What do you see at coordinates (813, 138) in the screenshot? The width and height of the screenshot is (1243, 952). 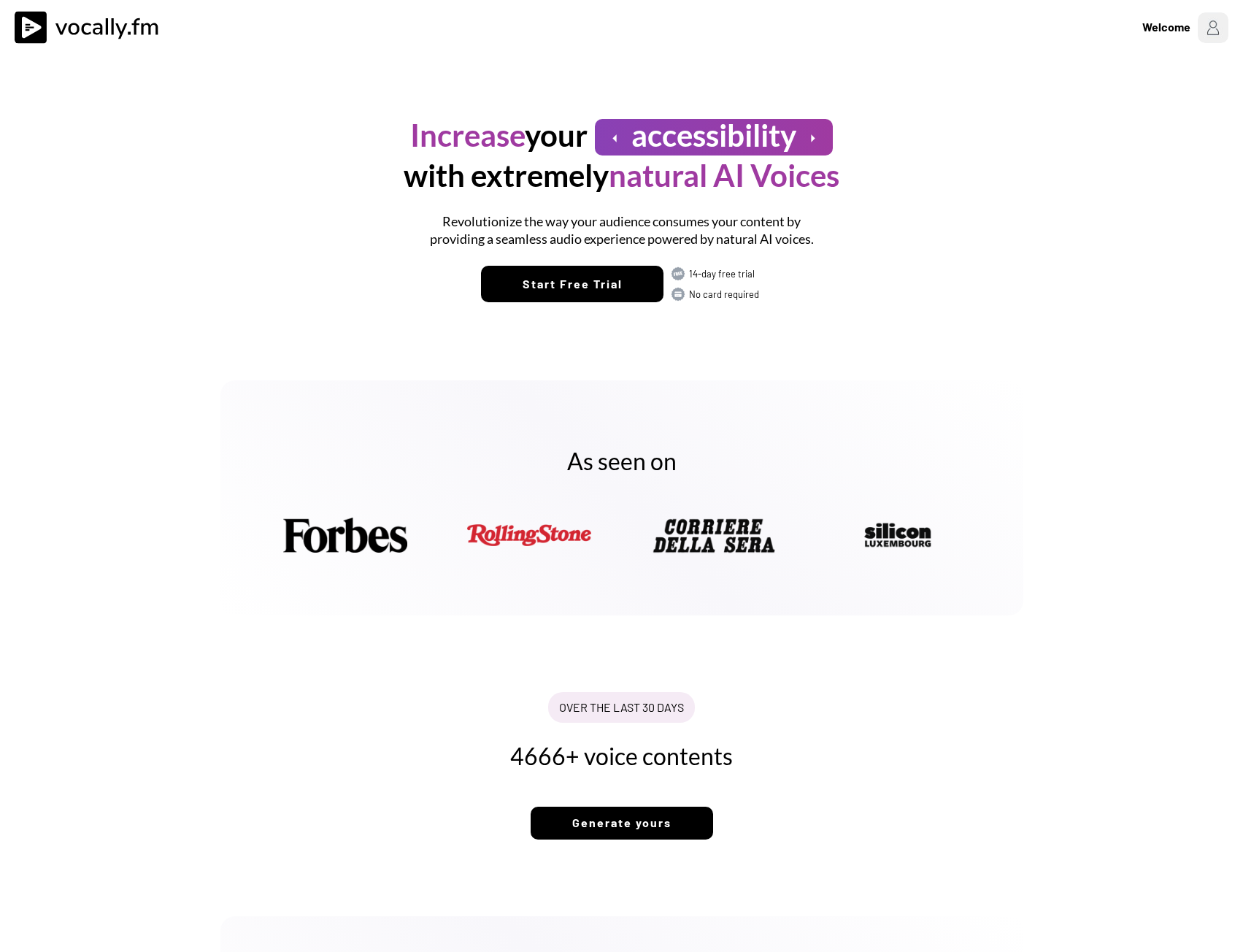 I see `button: arrow_right` at bounding box center [813, 138].